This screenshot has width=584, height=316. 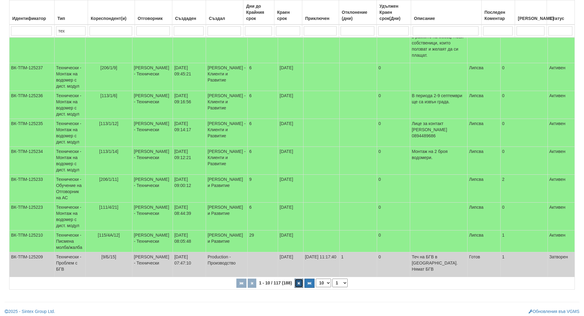 I want to click on th: Последен Коментар: No sort applied, activate to apply an ascending sort, so click(x=498, y=13).